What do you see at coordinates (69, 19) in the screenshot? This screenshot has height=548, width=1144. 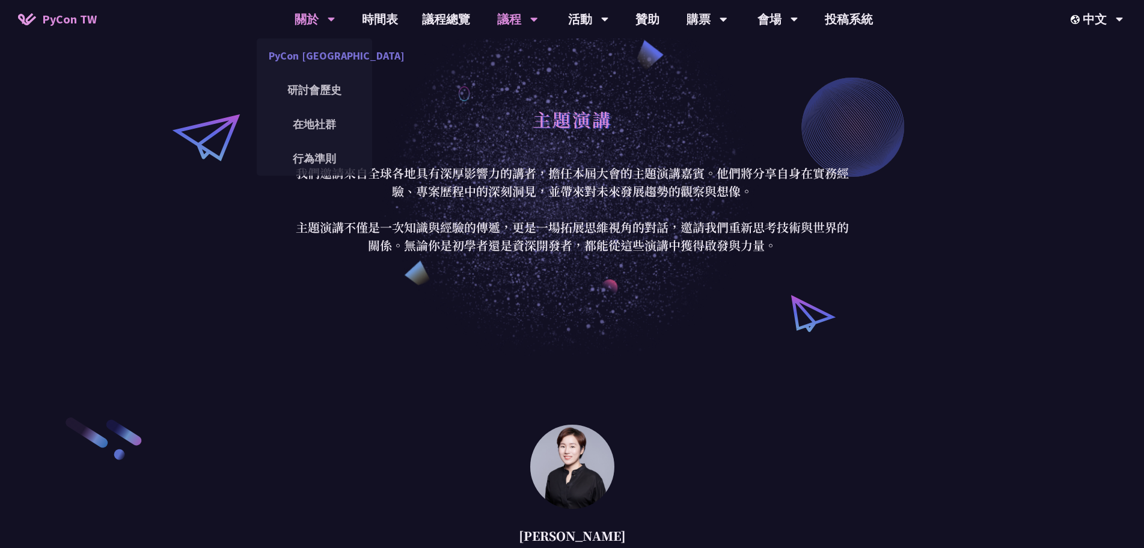 I see `span: PyCon TW` at bounding box center [69, 19].